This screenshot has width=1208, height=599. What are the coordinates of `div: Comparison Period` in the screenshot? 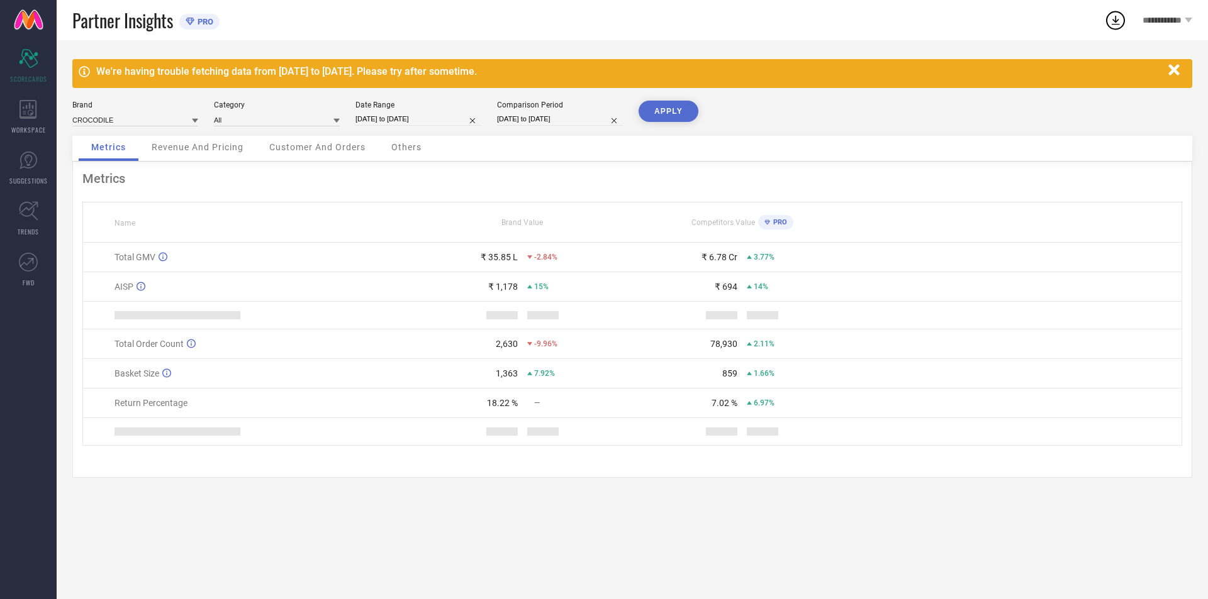 It's located at (560, 105).